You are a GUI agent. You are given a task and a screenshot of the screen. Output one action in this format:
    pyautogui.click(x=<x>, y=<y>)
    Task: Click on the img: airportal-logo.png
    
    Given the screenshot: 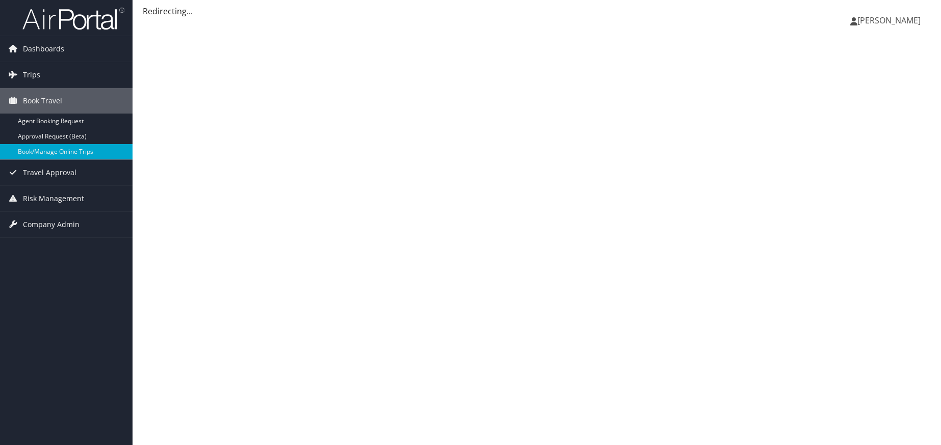 What is the action you would take?
    pyautogui.click(x=73, y=18)
    